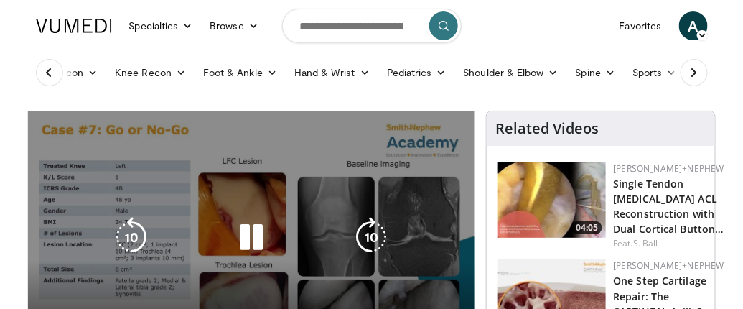 This screenshot has height=309, width=743. I want to click on a: 04:05, so click(552, 200).